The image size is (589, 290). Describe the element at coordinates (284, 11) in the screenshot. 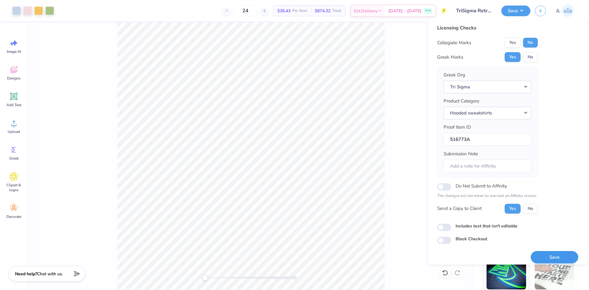

I see `span: $36.43` at that location.